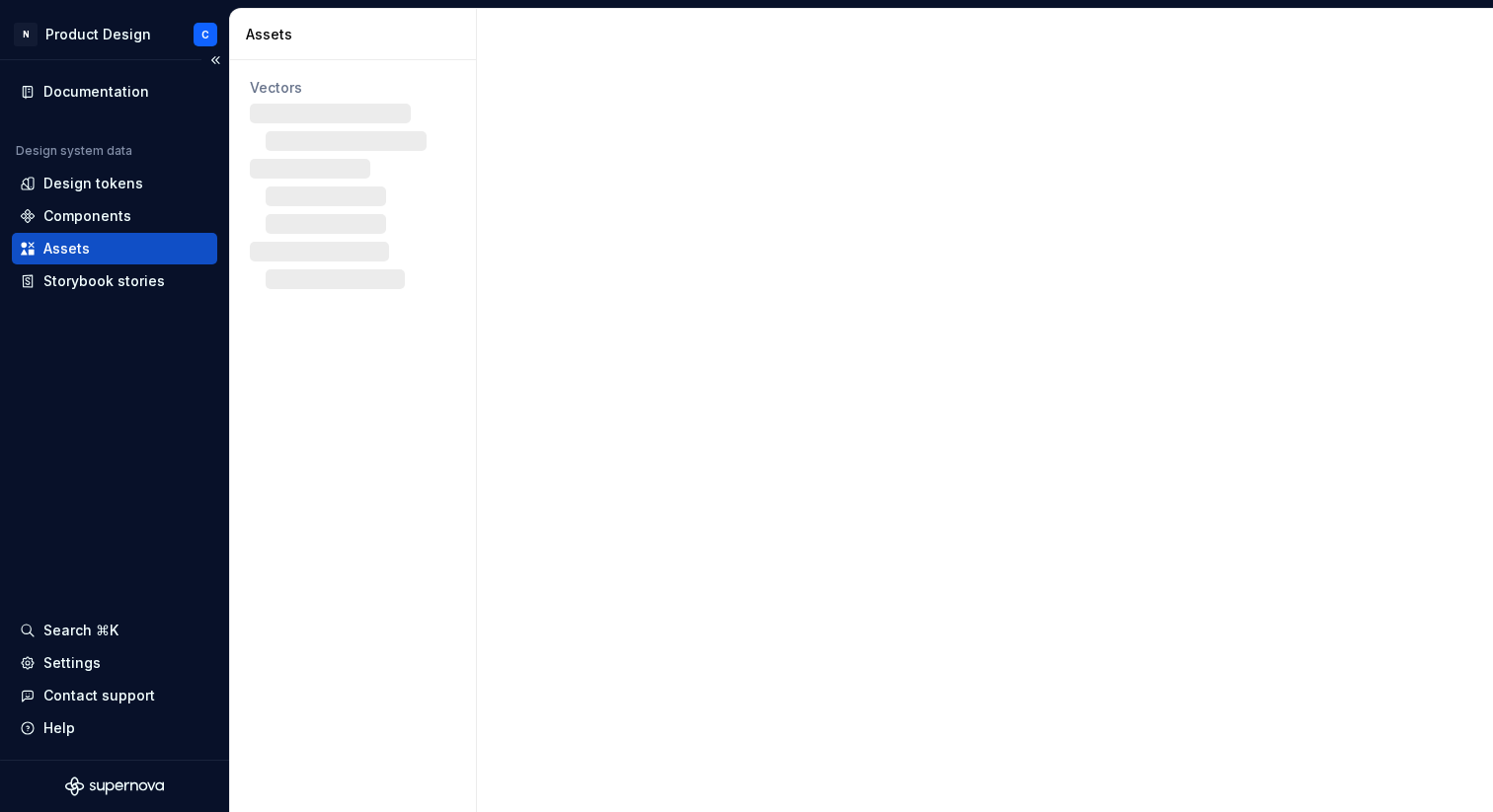  Describe the element at coordinates (115, 786) in the screenshot. I see `a: Supernova Logo` at that location.